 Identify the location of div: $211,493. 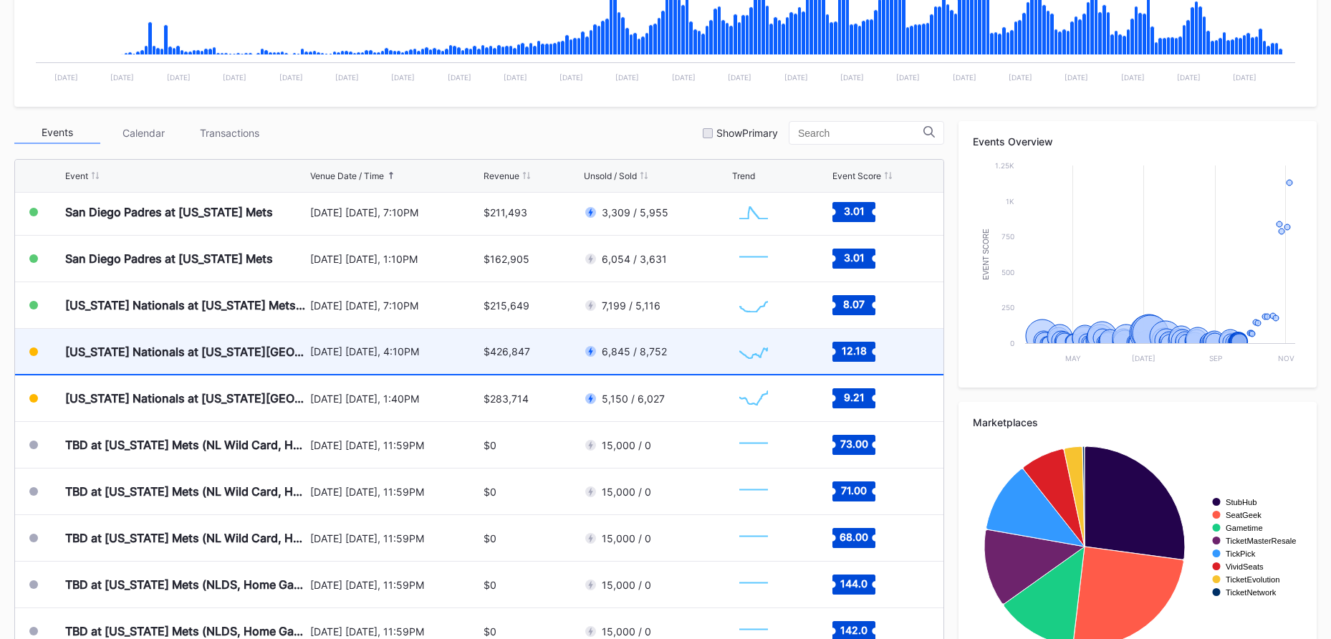
(505, 212).